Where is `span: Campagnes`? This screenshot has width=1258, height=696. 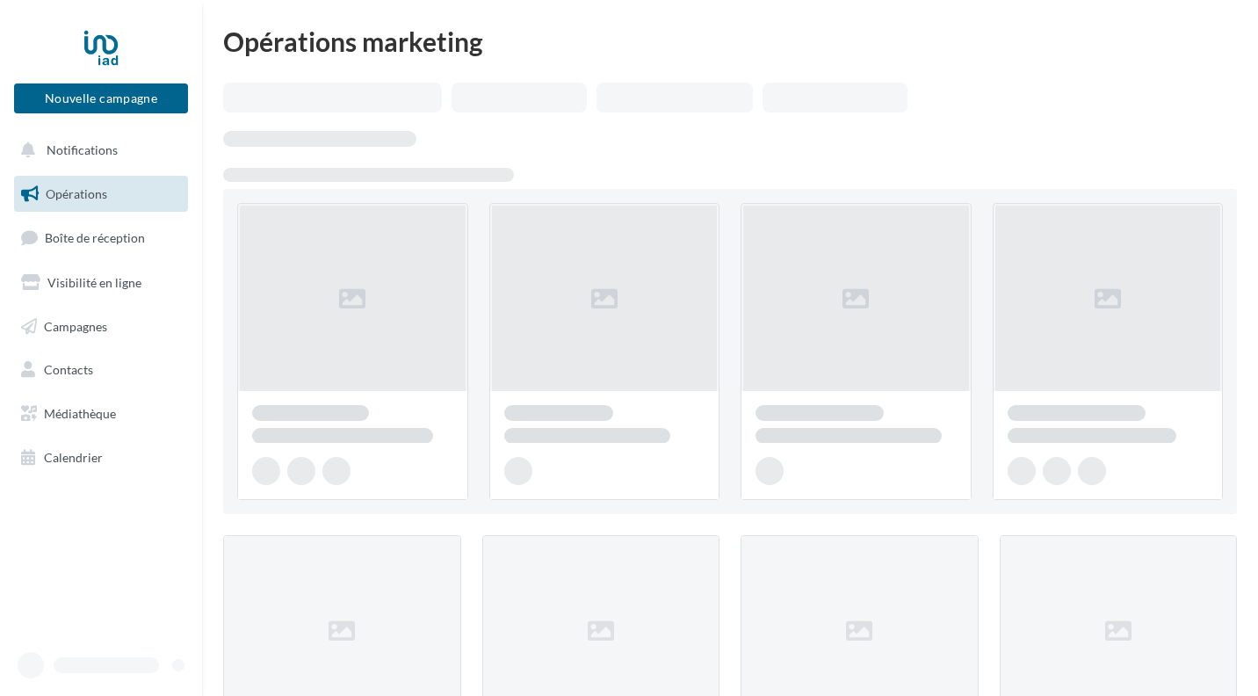
span: Campagnes is located at coordinates (76, 325).